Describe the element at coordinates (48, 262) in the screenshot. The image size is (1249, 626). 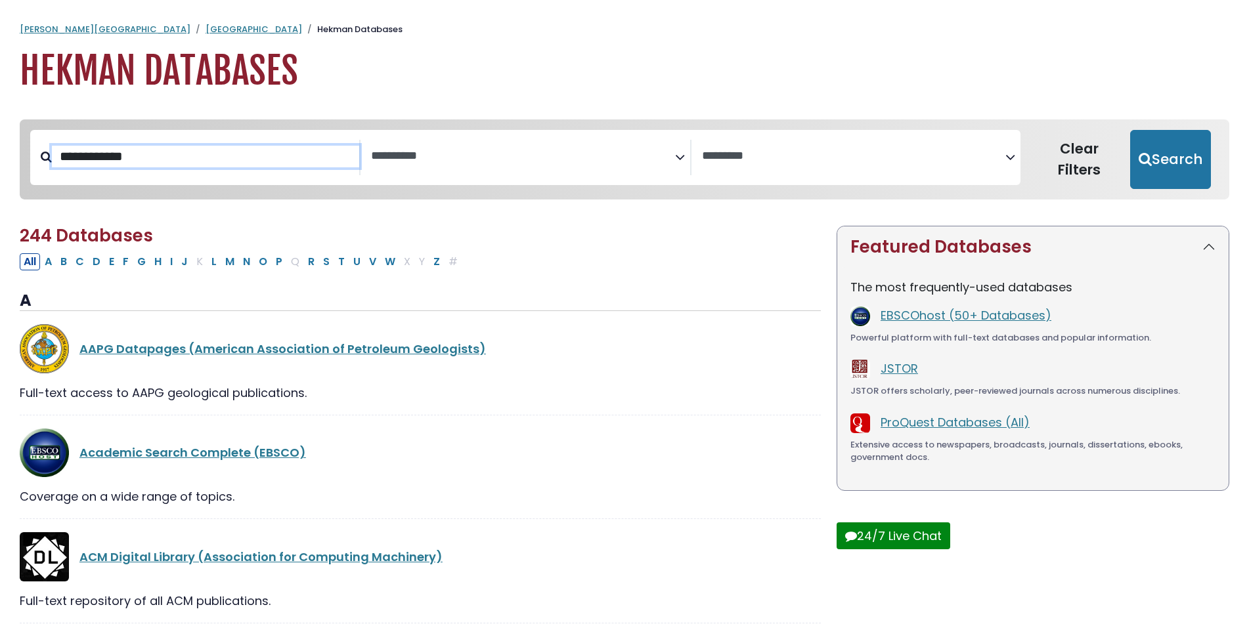
I see `button: Filter Results A` at that location.